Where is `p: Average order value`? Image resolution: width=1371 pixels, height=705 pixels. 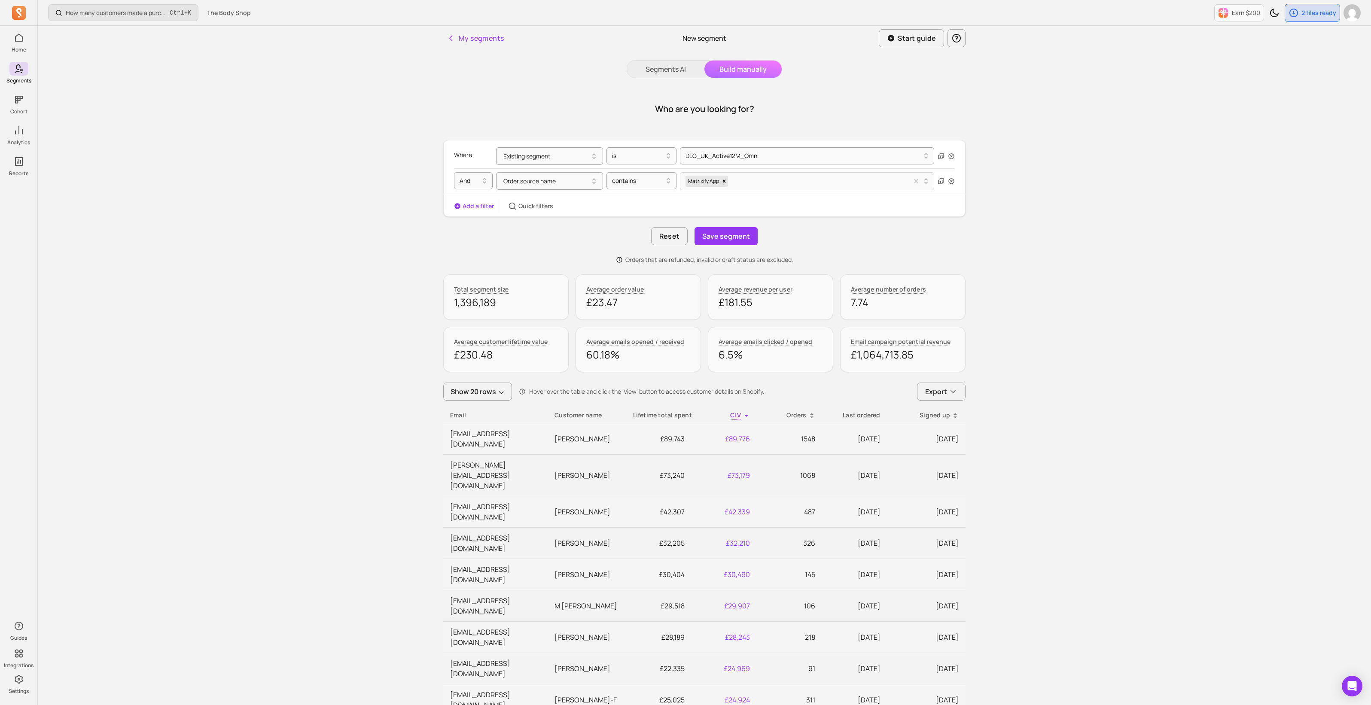
p: Average order value is located at coordinates (615, 289).